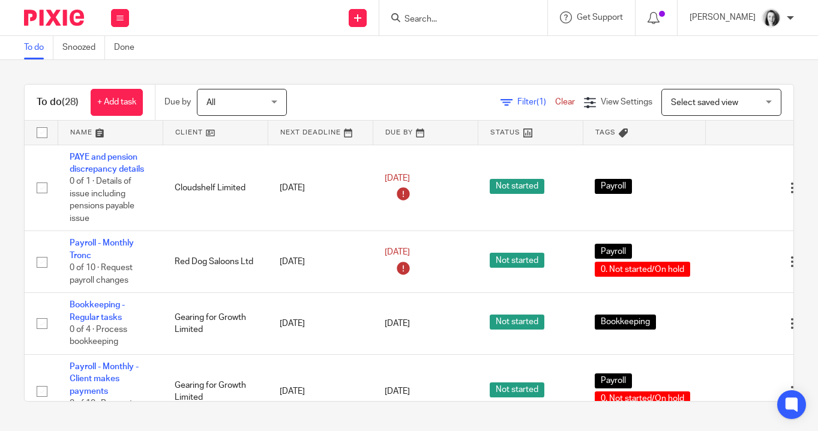 This screenshot has height=431, width=818. Describe the element at coordinates (458, 20) in the screenshot. I see `input: Search` at that location.